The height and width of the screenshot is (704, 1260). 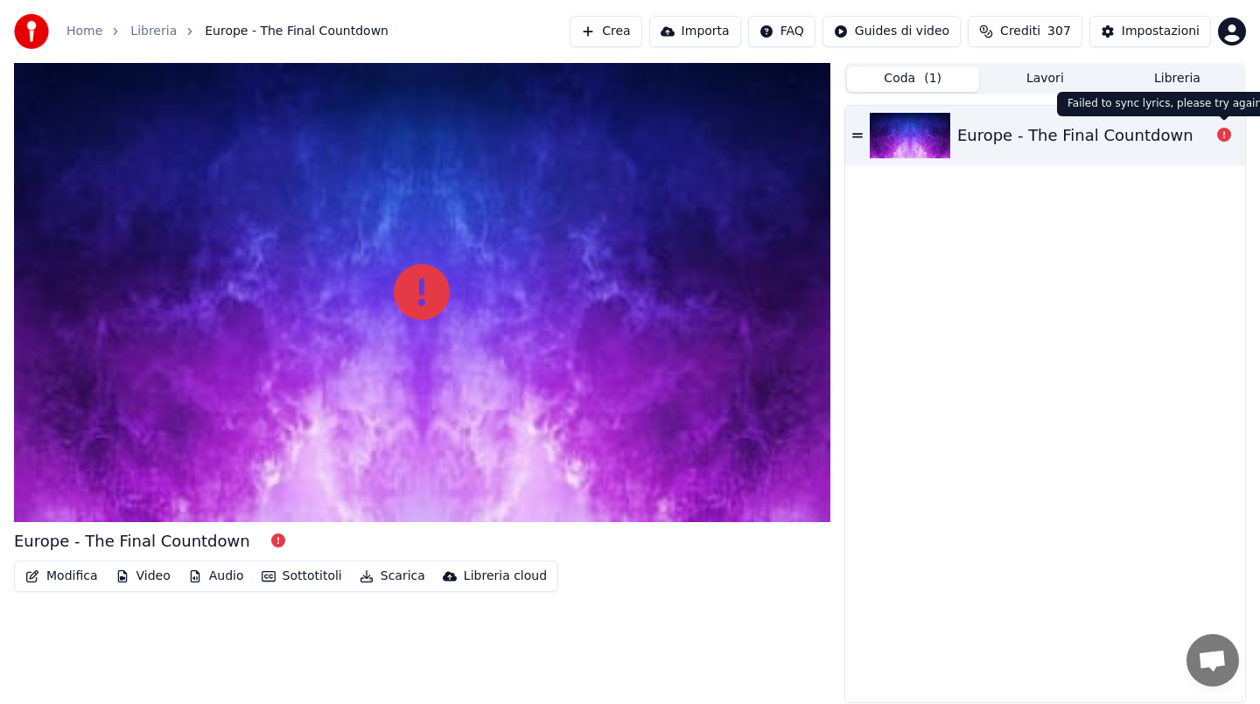 What do you see at coordinates (297, 32) in the screenshot?
I see `span: Europe - The Final Countdown` at bounding box center [297, 32].